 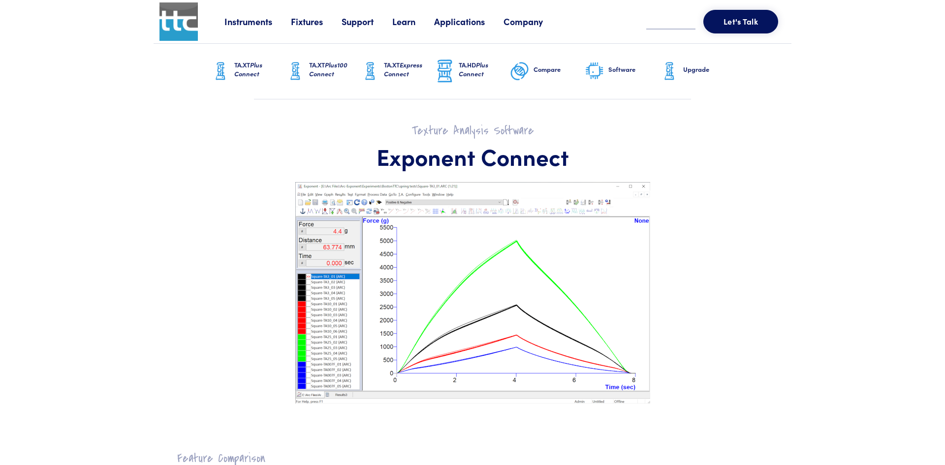 What do you see at coordinates (547, 71) in the screenshot?
I see `a: Compare` at bounding box center [547, 71].